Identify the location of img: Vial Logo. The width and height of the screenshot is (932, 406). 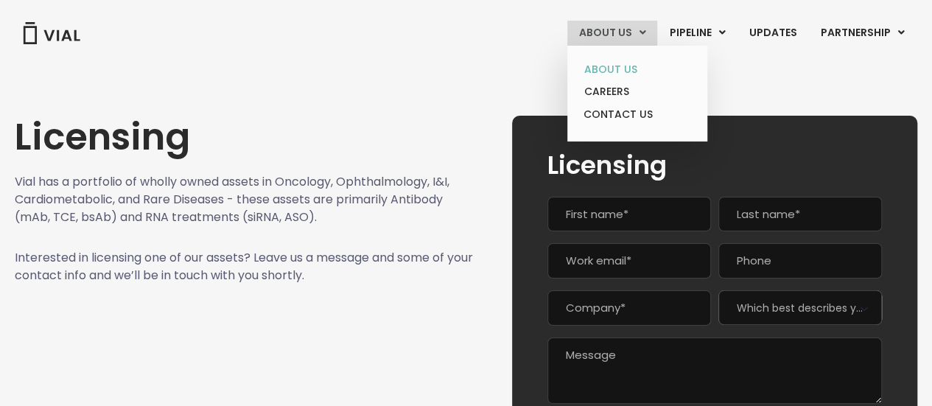
(52, 33).